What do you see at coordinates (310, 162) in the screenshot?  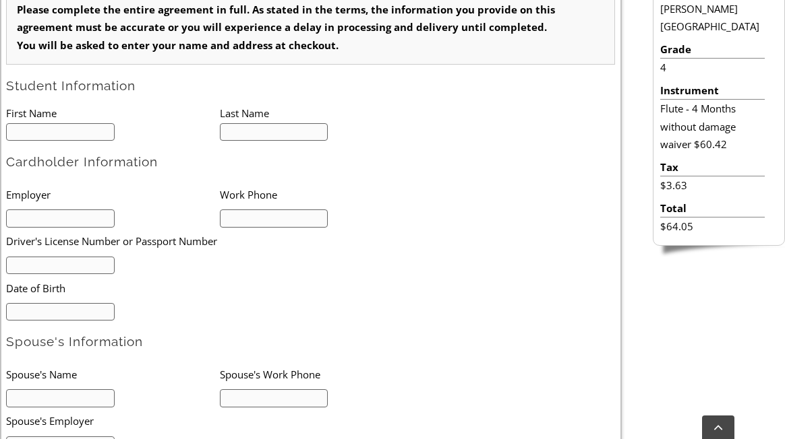 I see `h2: Cardholder Information` at bounding box center [310, 162].